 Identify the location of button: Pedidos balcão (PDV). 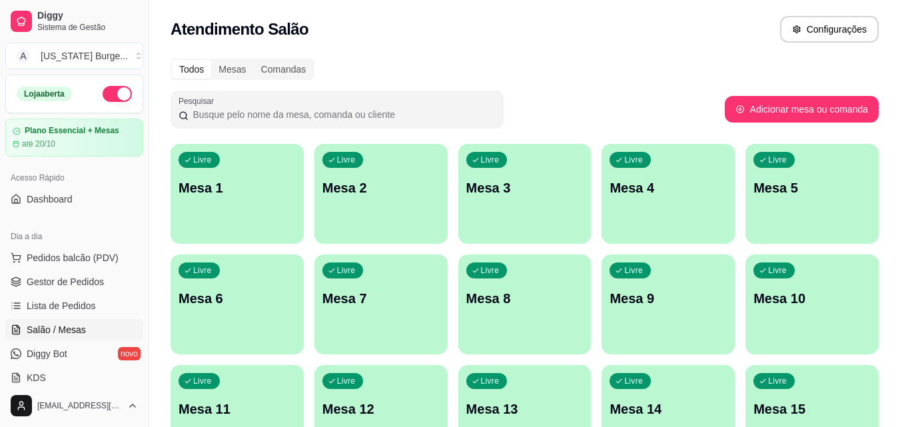
(74, 258).